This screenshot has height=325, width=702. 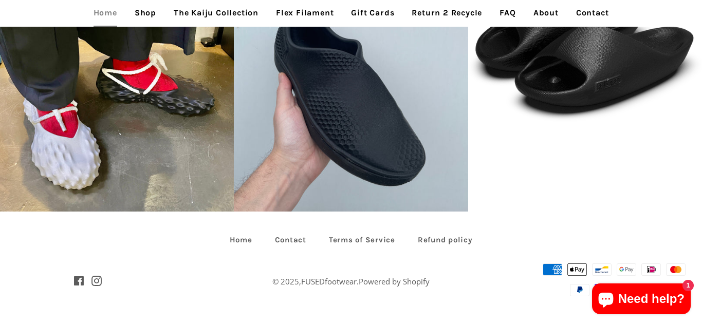 What do you see at coordinates (642, 300) in the screenshot?
I see `inbox-online-store-chat: Shopify online store chat` at bounding box center [642, 300].